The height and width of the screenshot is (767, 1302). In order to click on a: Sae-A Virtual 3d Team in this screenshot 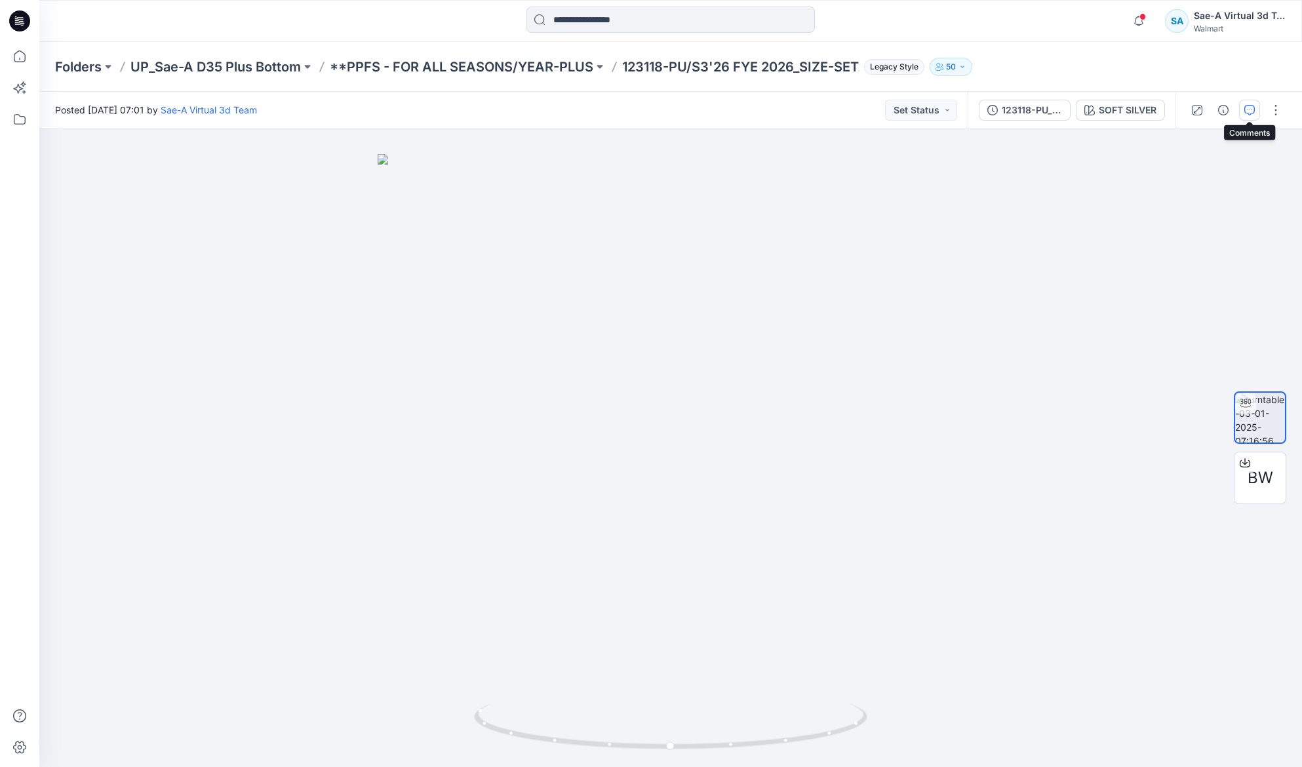, I will do `click(209, 110)`.